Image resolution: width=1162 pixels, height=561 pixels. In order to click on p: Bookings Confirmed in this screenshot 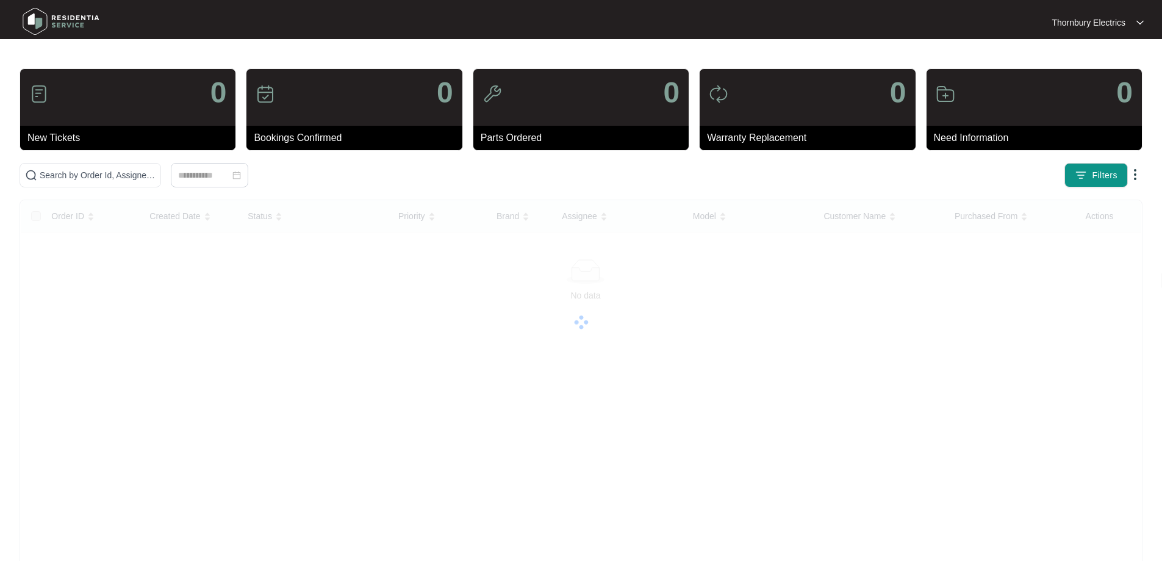, I will do `click(358, 138)`.